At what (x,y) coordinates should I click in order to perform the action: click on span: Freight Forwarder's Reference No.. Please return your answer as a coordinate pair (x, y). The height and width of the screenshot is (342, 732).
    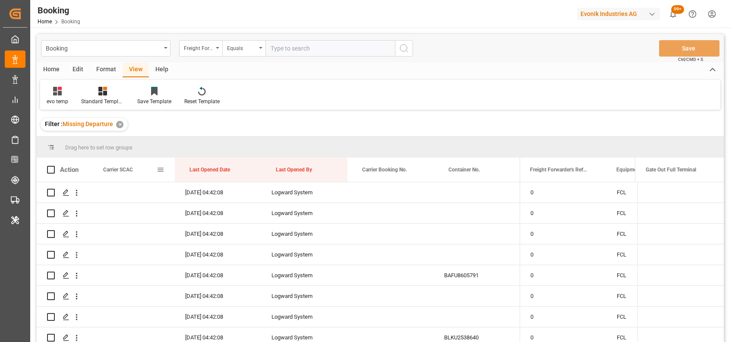
    Looking at the image, I should click on (559, 170).